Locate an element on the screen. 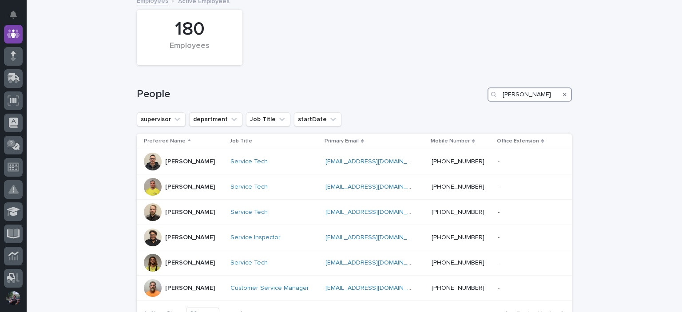  a: Service Inspector is located at coordinates (255, 237).